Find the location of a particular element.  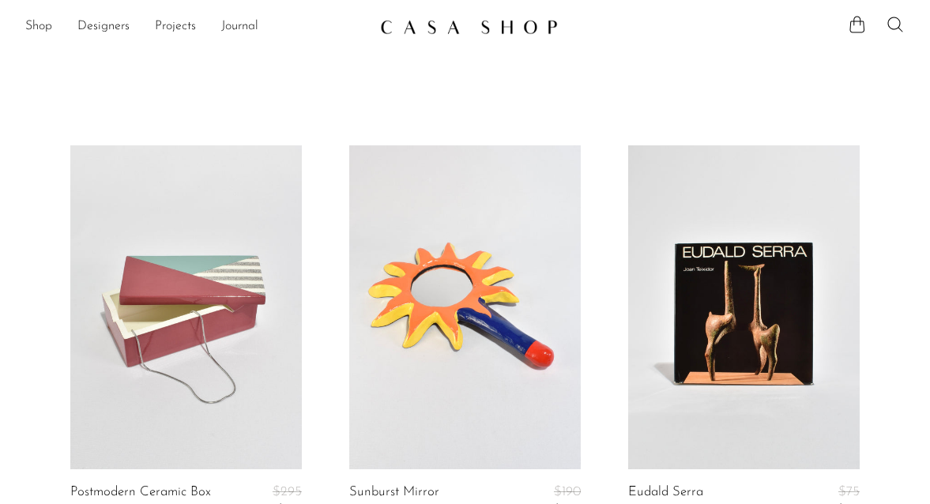

ul: NEW HEADER MENU is located at coordinates (196, 27).